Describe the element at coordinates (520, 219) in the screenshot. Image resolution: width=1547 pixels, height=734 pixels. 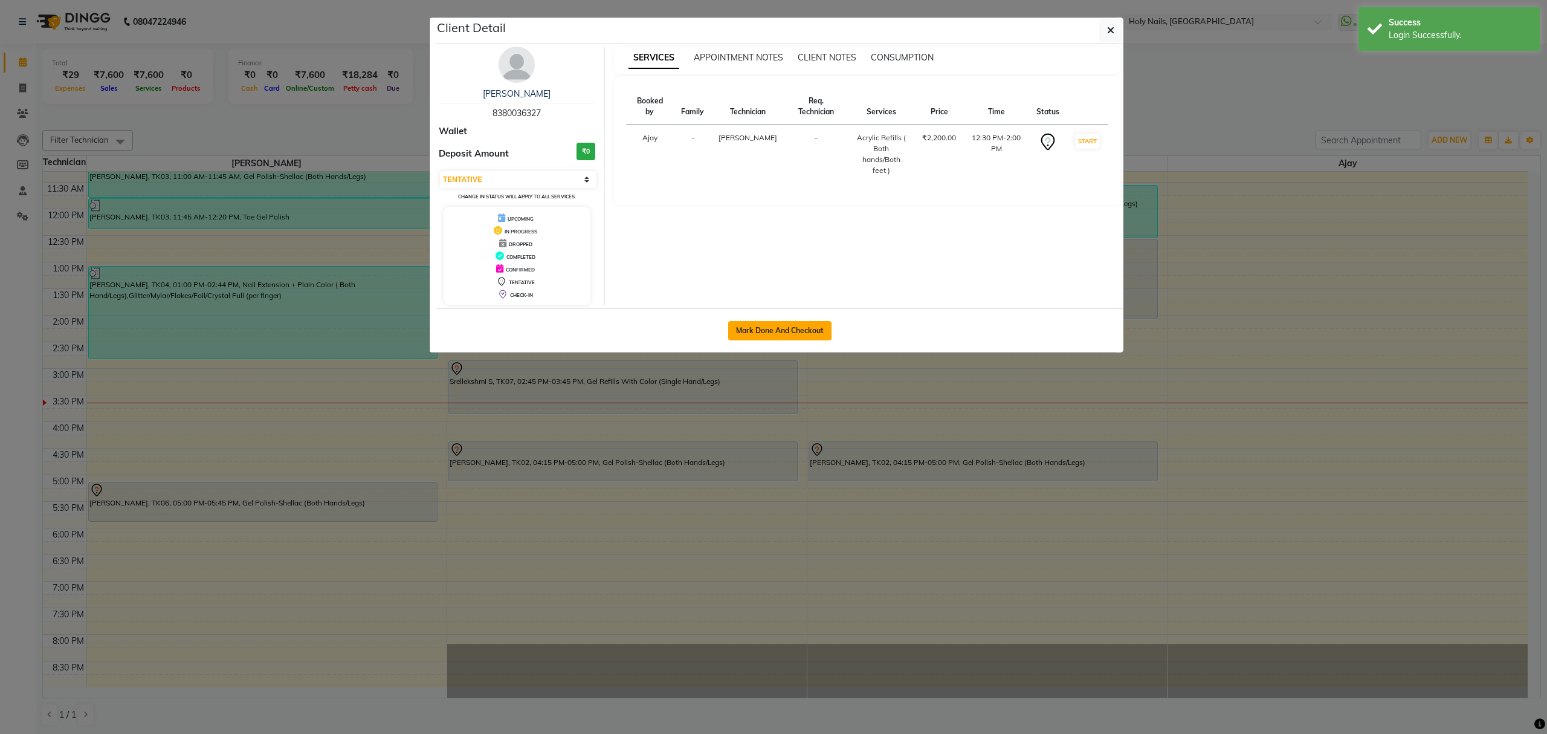
I see `span: UPCOMING` at that location.